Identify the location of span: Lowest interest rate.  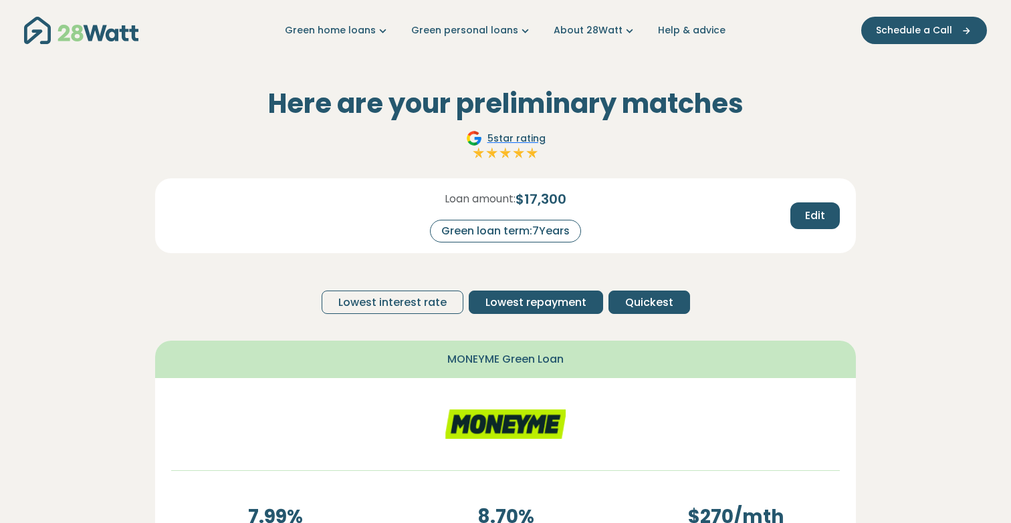
(392, 303).